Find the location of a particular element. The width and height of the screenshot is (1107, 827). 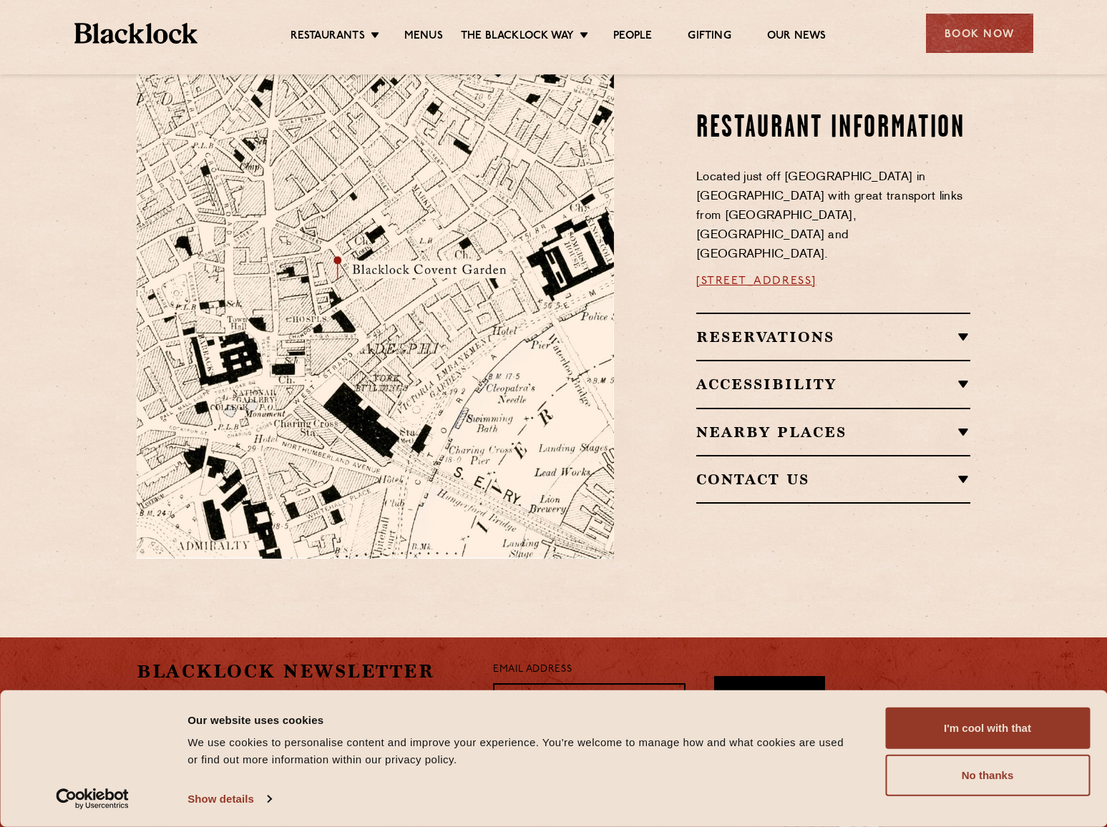

button: No thanks is located at coordinates (987, 775).